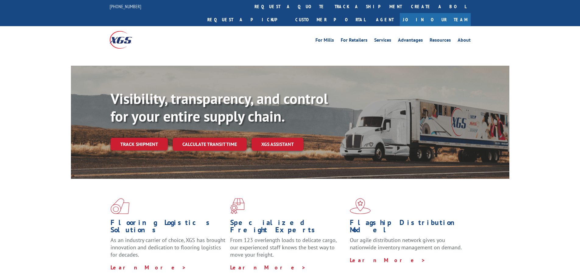 Image resolution: width=580 pixels, height=277 pixels. I want to click on b: Visibility, transparency, and control for your entire supply chain., so click(219, 107).